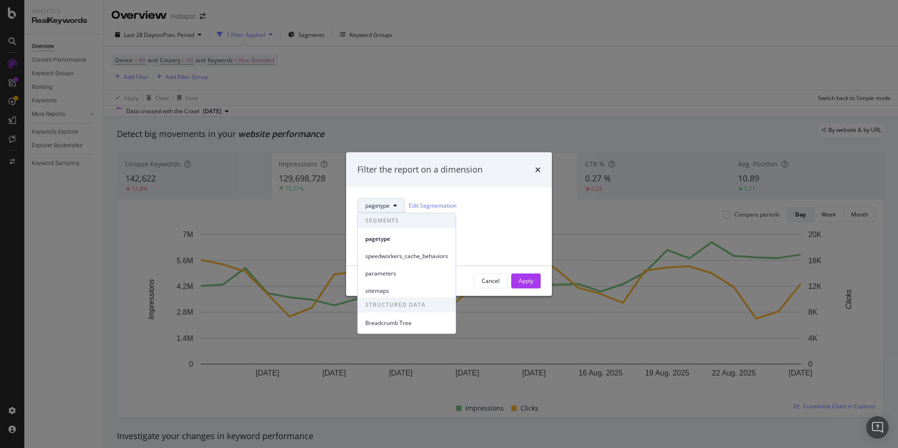 This screenshot has height=448, width=898. What do you see at coordinates (406, 305) in the screenshot?
I see `span: STRUCTURED DATA` at bounding box center [406, 305].